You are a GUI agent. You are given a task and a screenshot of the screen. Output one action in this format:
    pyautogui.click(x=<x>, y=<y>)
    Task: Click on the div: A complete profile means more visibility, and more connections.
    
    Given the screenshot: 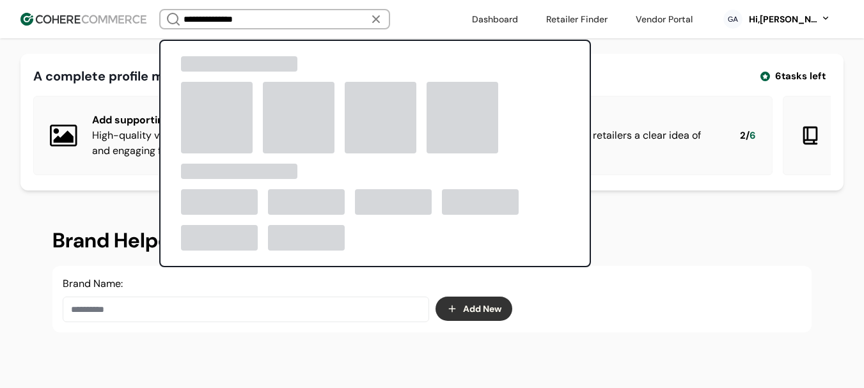 What is the action you would take?
    pyautogui.click(x=234, y=76)
    